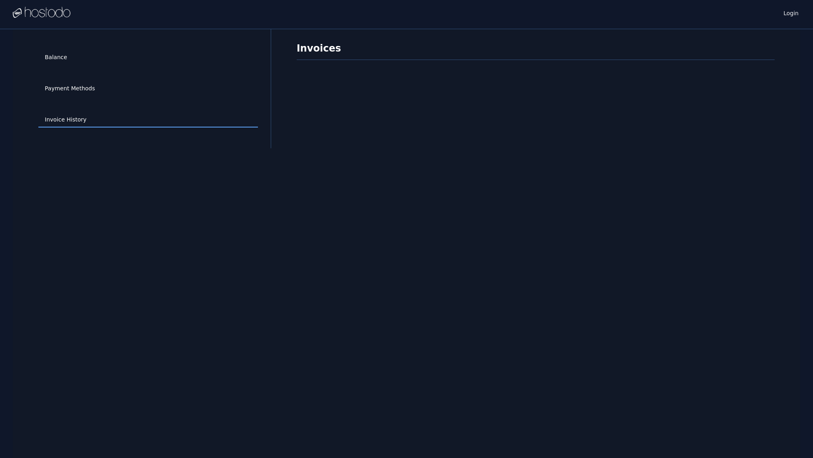 This screenshot has width=813, height=458. Describe the element at coordinates (791, 12) in the screenshot. I see `a: Login` at that location.